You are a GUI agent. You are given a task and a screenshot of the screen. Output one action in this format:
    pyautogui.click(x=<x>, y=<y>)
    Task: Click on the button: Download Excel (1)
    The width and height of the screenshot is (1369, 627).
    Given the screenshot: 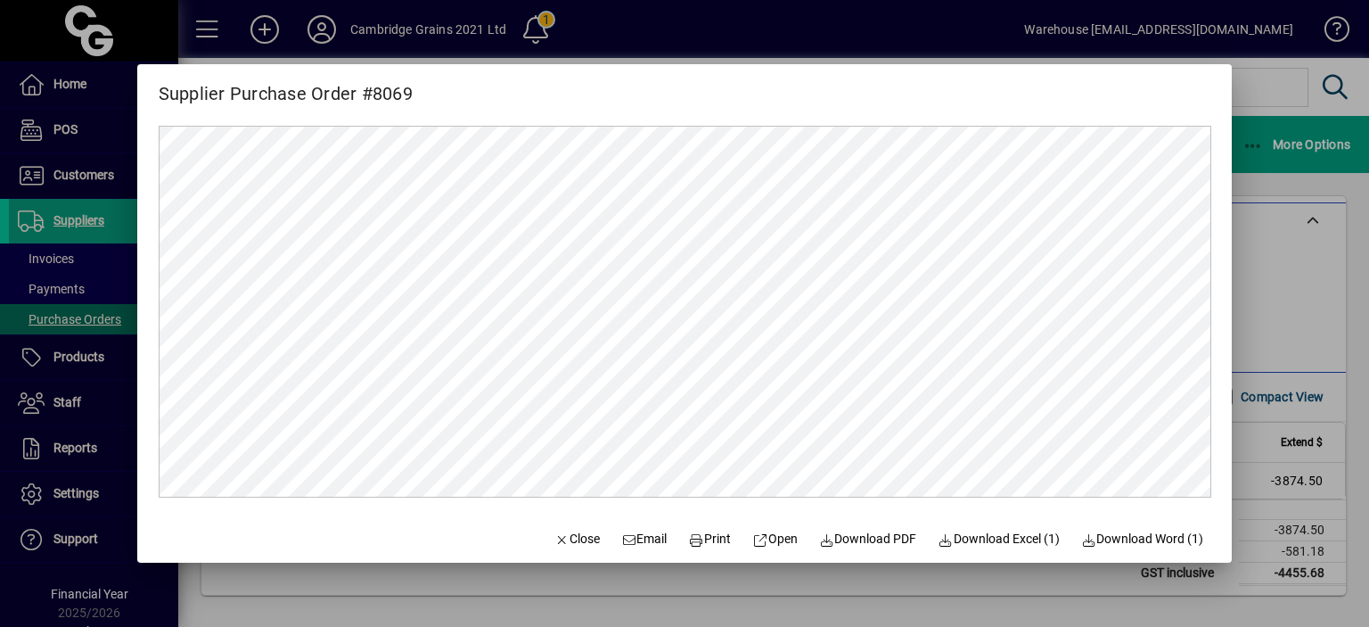 What is the action you would take?
    pyautogui.click(x=999, y=539)
    